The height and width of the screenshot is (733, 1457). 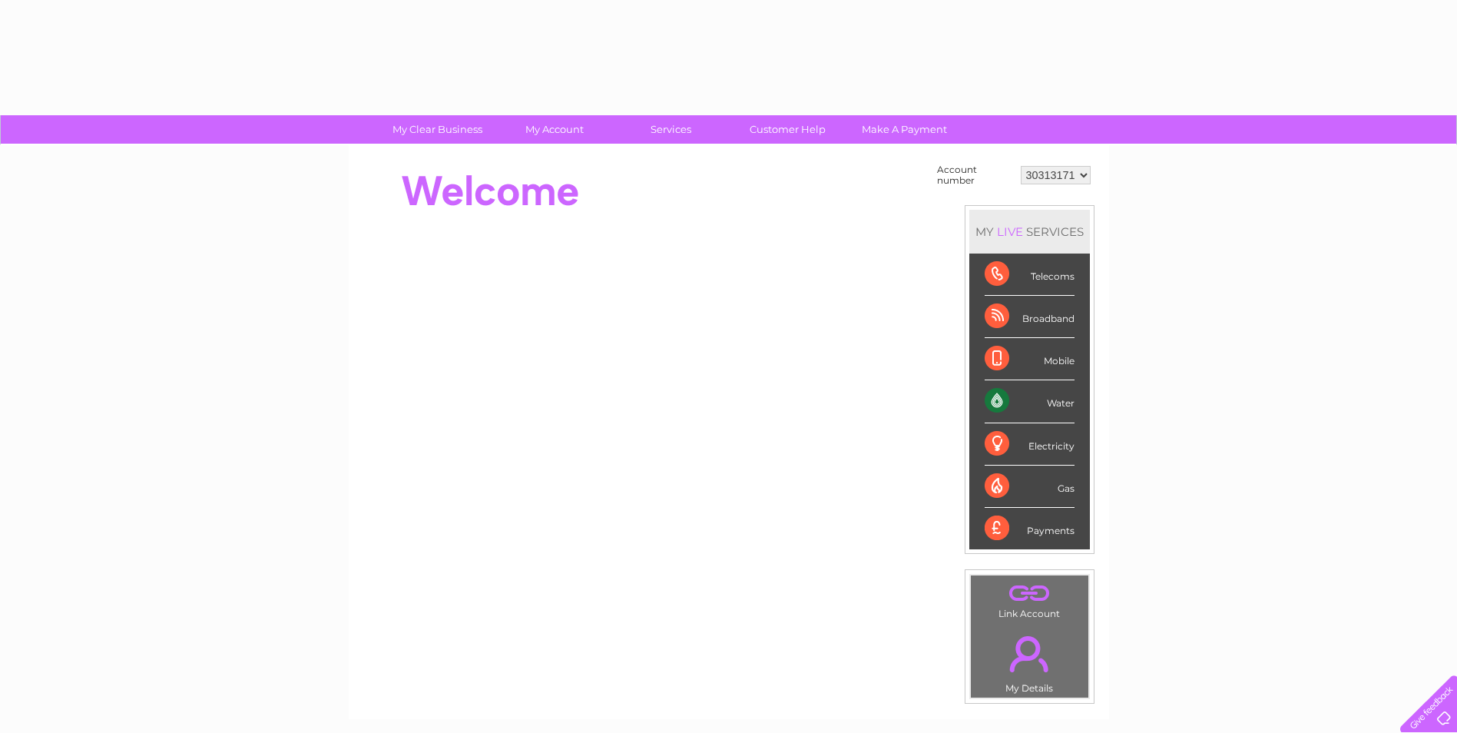 I want to click on a: Make A Payment, so click(x=904, y=129).